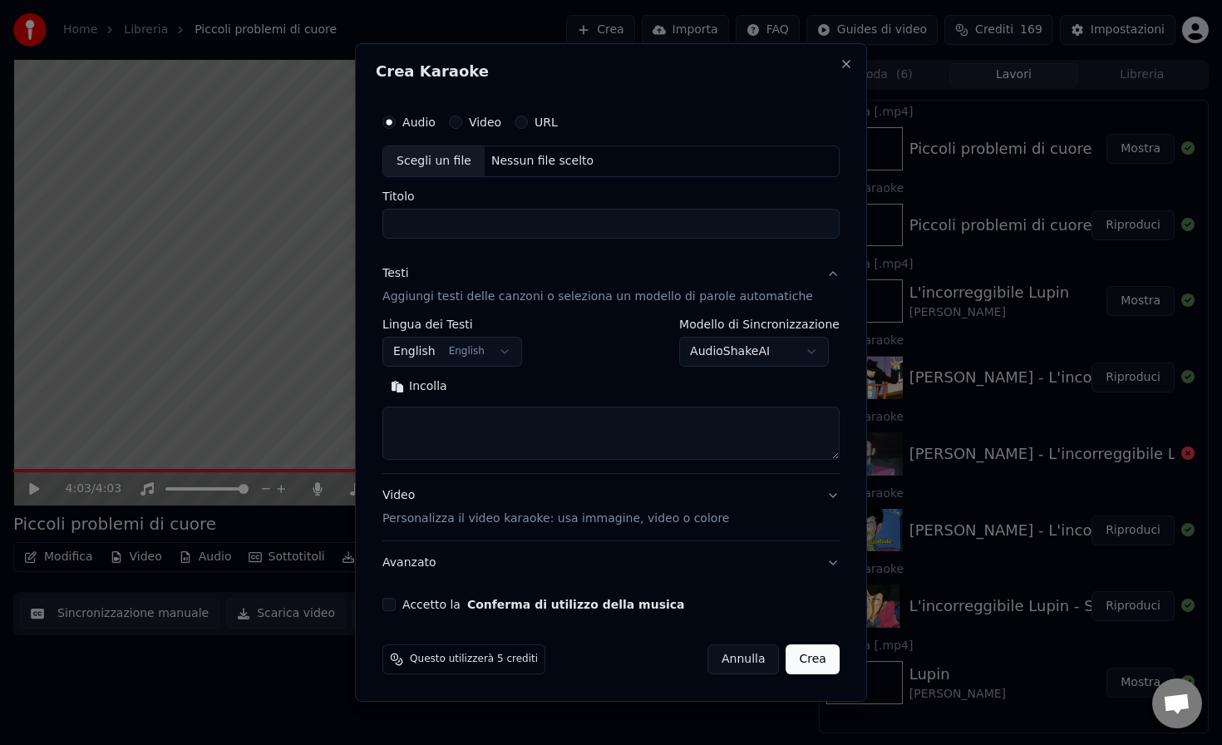 Image resolution: width=1222 pixels, height=745 pixels. Describe the element at coordinates (546, 122) in the screenshot. I see `label: URL` at that location.